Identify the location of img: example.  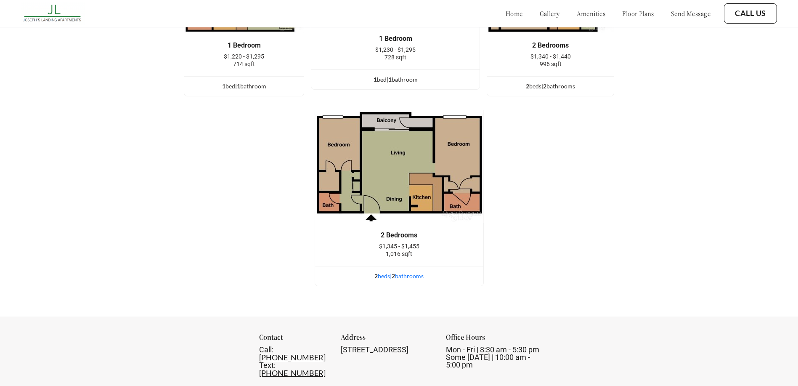
(399, 166).